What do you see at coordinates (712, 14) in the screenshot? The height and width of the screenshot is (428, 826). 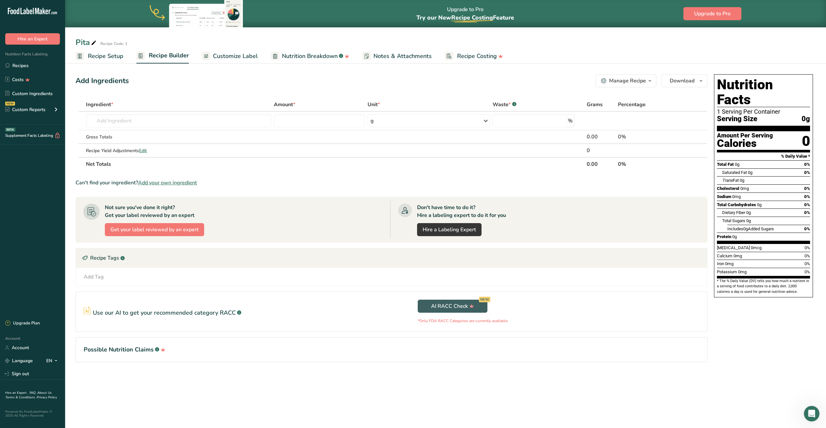 I see `span: Upgrade to Pro` at bounding box center [712, 14].